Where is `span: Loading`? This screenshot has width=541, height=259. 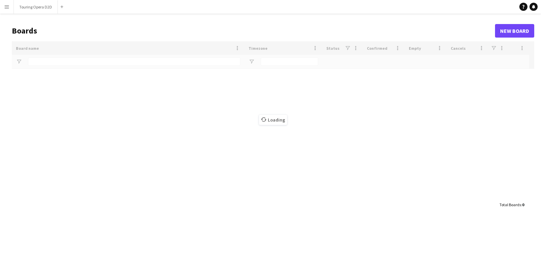 span: Loading is located at coordinates (273, 120).